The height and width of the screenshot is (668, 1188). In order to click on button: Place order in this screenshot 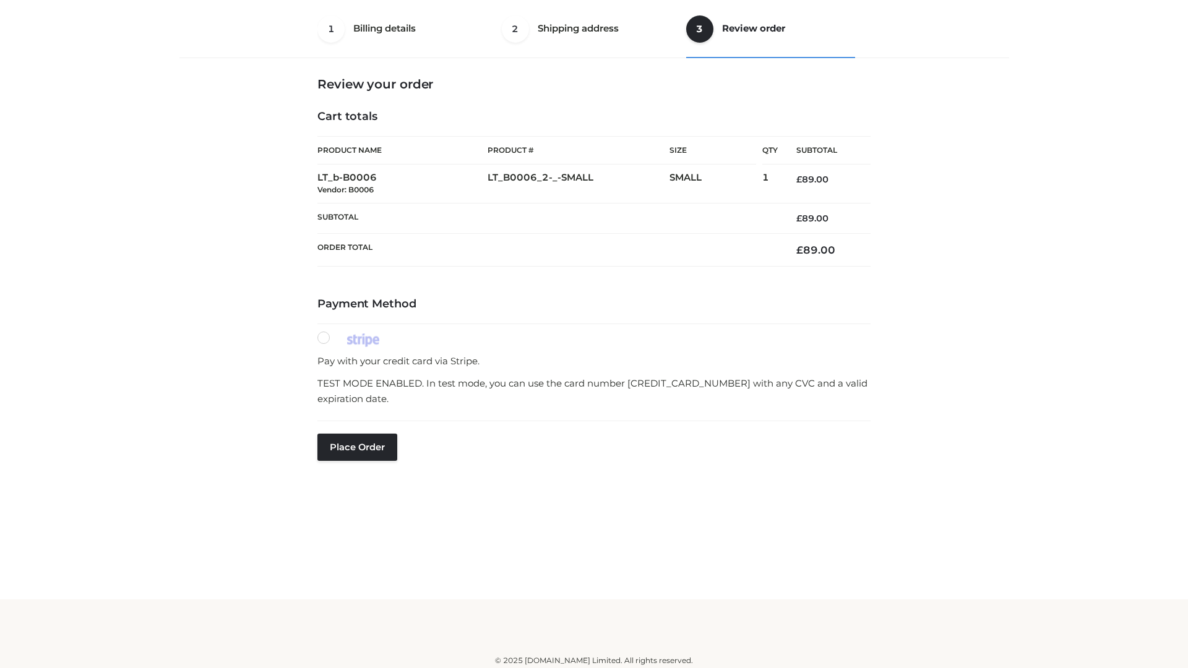, I will do `click(357, 447)`.